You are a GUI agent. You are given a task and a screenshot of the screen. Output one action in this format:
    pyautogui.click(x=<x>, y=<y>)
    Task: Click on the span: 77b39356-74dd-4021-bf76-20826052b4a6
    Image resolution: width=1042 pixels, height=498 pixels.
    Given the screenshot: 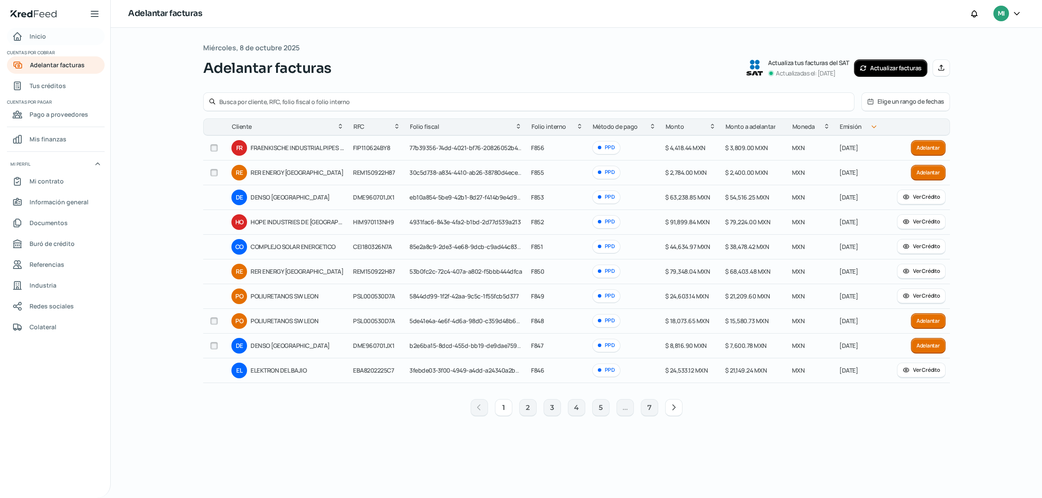 What is the action you would take?
    pyautogui.click(x=467, y=148)
    